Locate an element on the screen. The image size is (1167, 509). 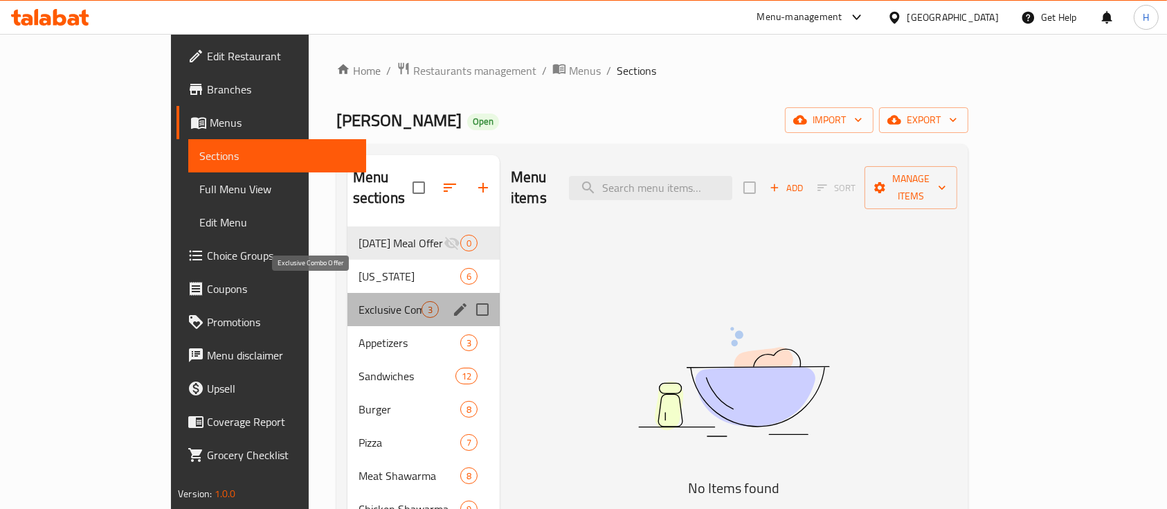
img: dish.svg is located at coordinates (733, 381).